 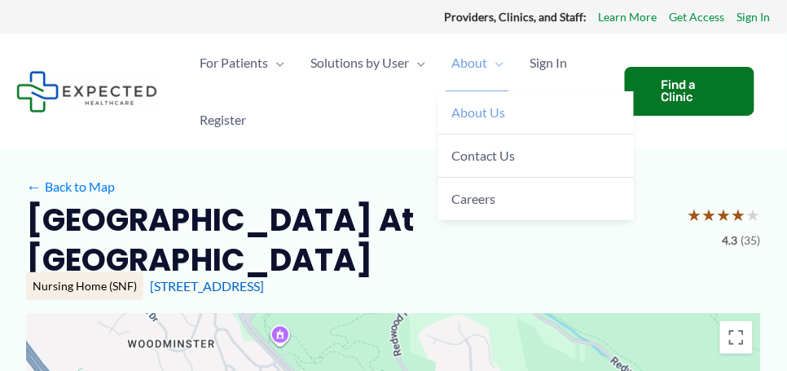 What do you see at coordinates (234, 63) in the screenshot?
I see `span: For Patients` at bounding box center [234, 63].